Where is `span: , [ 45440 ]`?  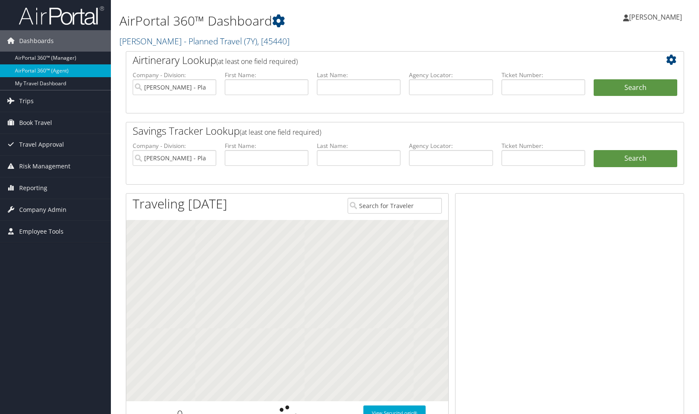
span: , [ 45440 ] is located at coordinates (274, 41).